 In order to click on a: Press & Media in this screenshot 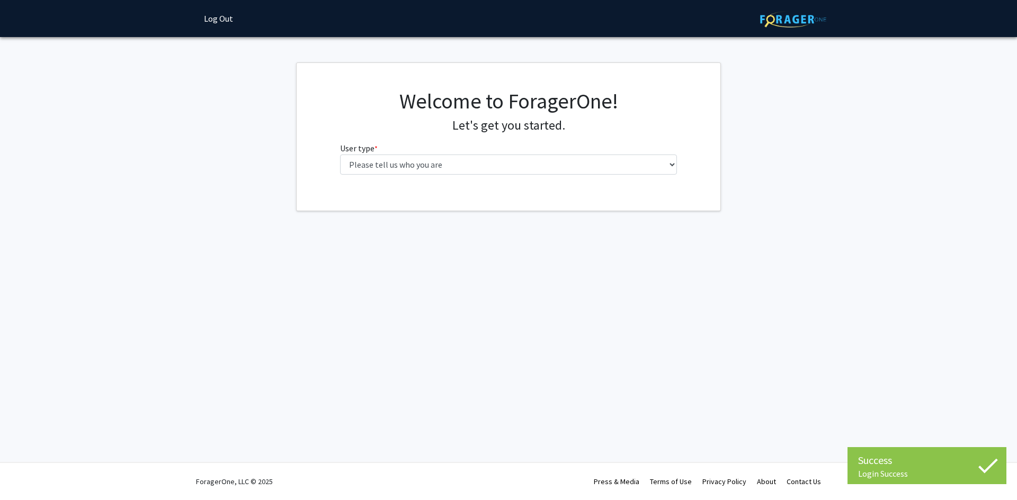, I will do `click(616, 482)`.